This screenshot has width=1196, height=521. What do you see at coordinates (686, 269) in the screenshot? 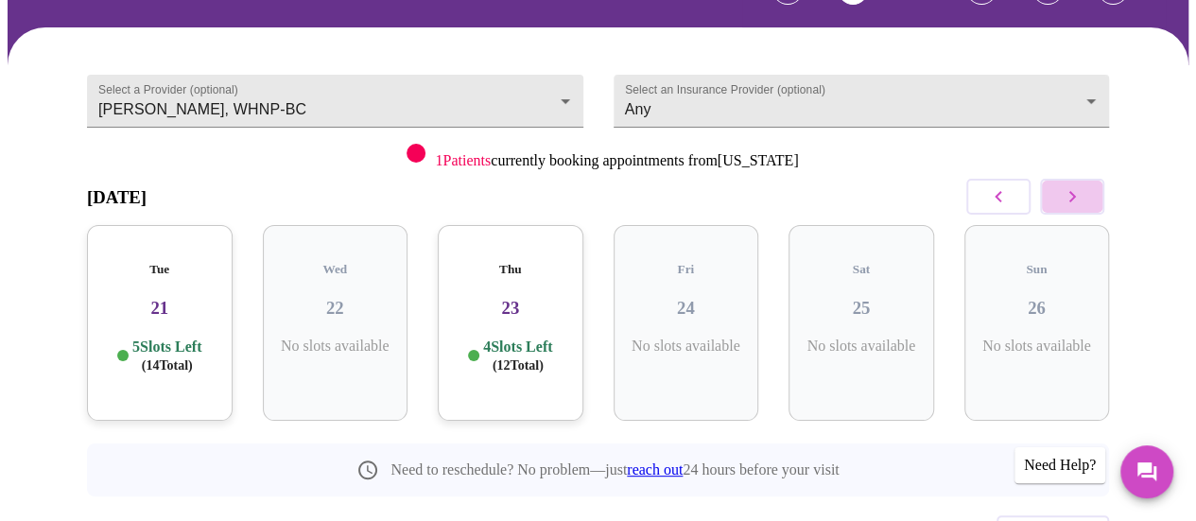
I see `h5: Fri` at bounding box center [686, 269].